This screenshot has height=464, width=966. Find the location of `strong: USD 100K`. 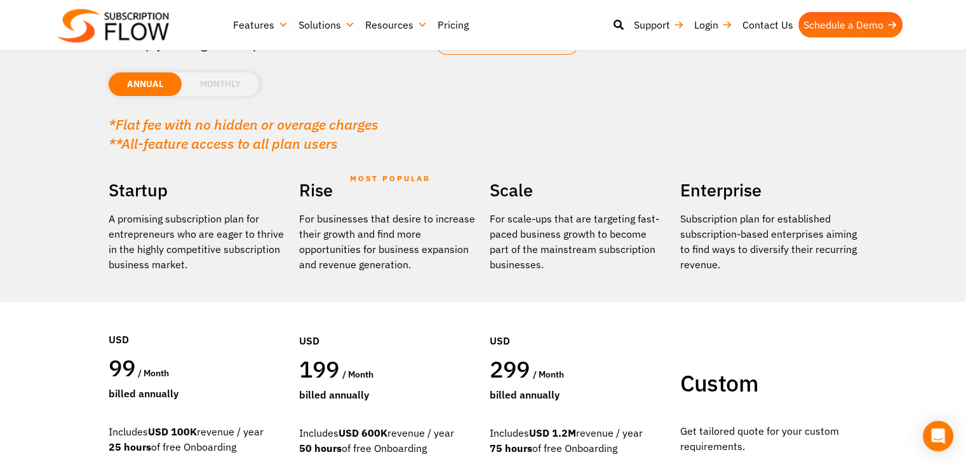

strong: USD 100K is located at coordinates (172, 431).